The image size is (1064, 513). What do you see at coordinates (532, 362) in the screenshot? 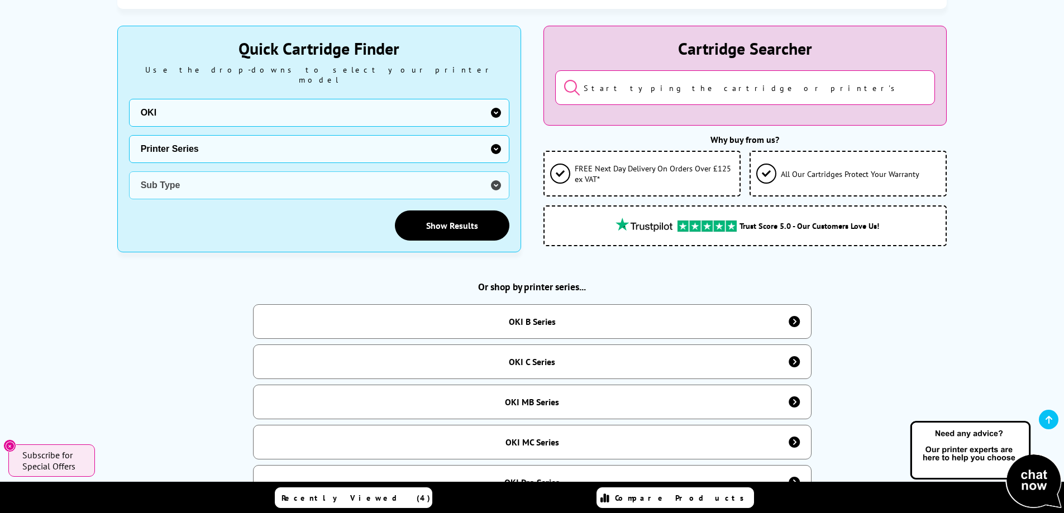
I see `div: OKI C Series` at bounding box center [532, 362].